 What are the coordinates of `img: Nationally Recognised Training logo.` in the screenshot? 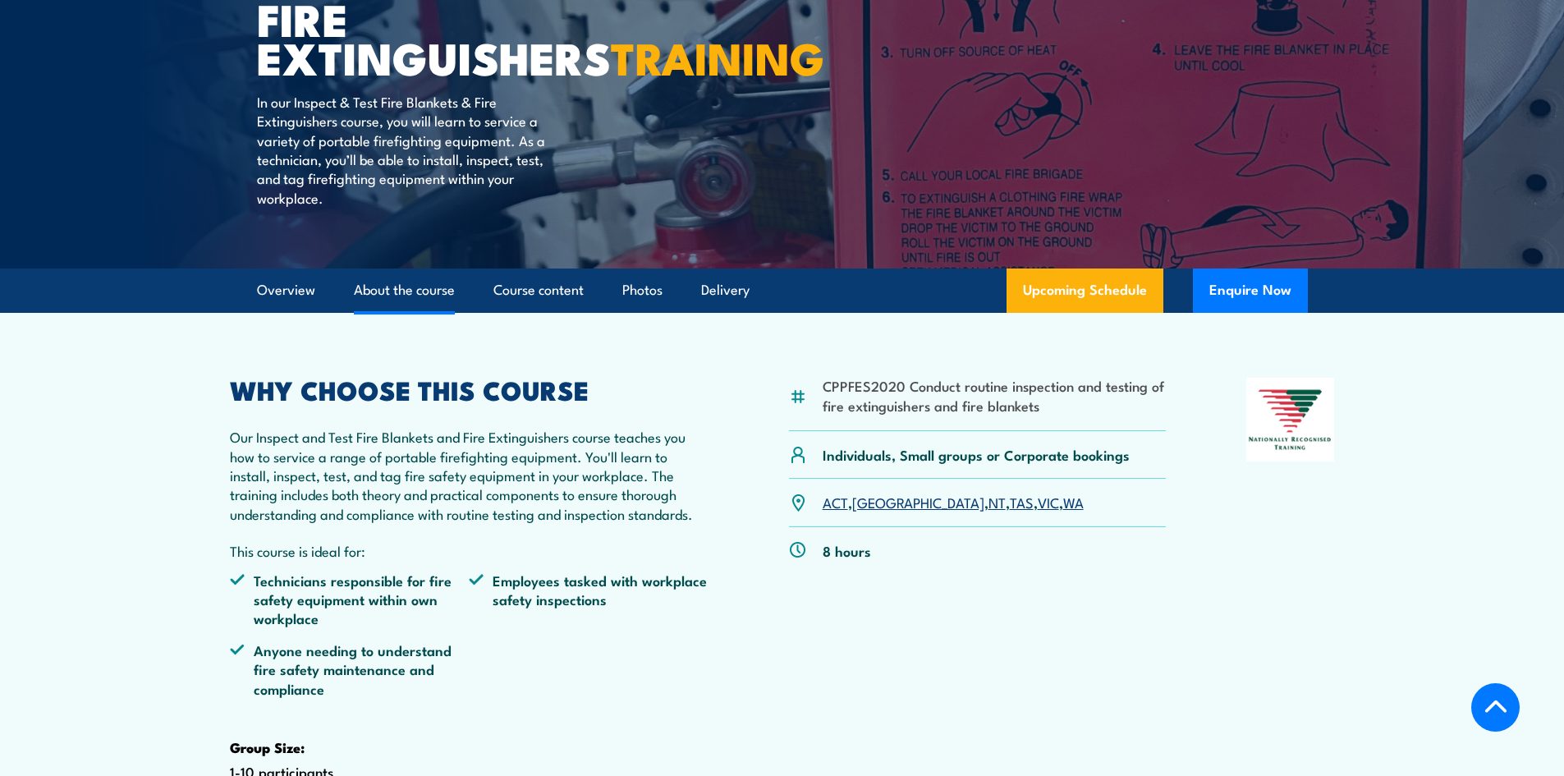 It's located at (1290, 419).